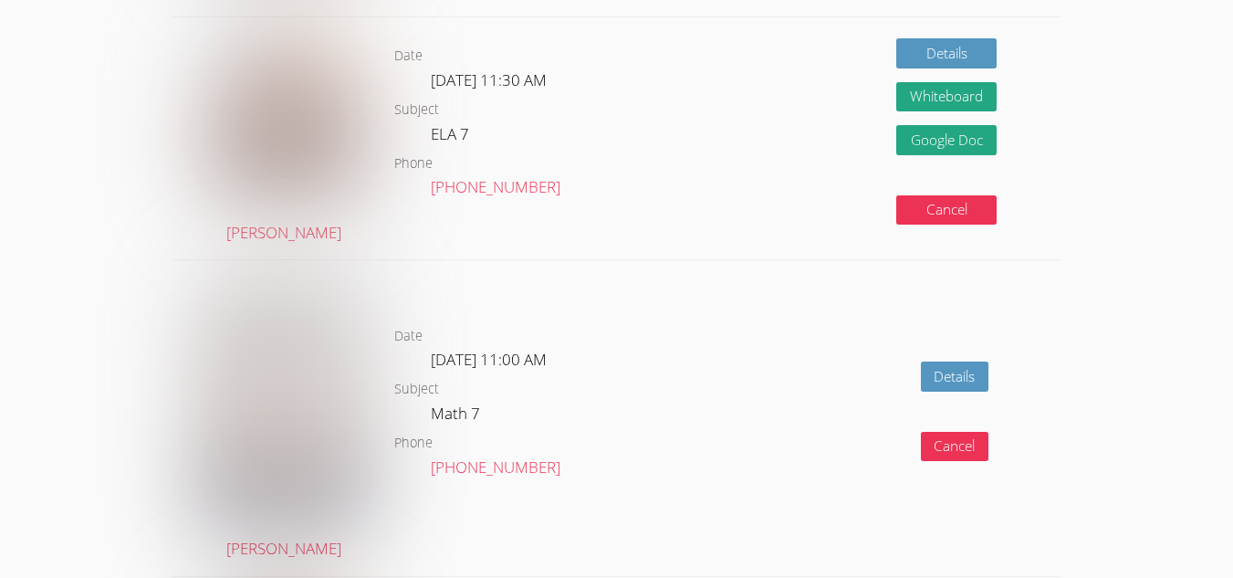 This screenshot has width=1233, height=578. What do you see at coordinates (283, 401) in the screenshot?
I see `img: avatar.png` at bounding box center [283, 401].